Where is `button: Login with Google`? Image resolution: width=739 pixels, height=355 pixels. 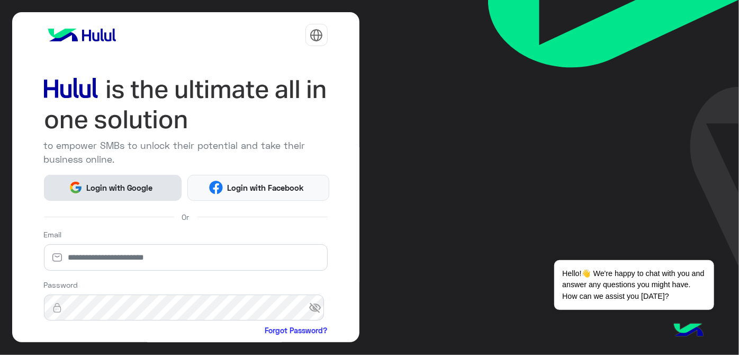
button: Login with Google is located at coordinates (113, 187).